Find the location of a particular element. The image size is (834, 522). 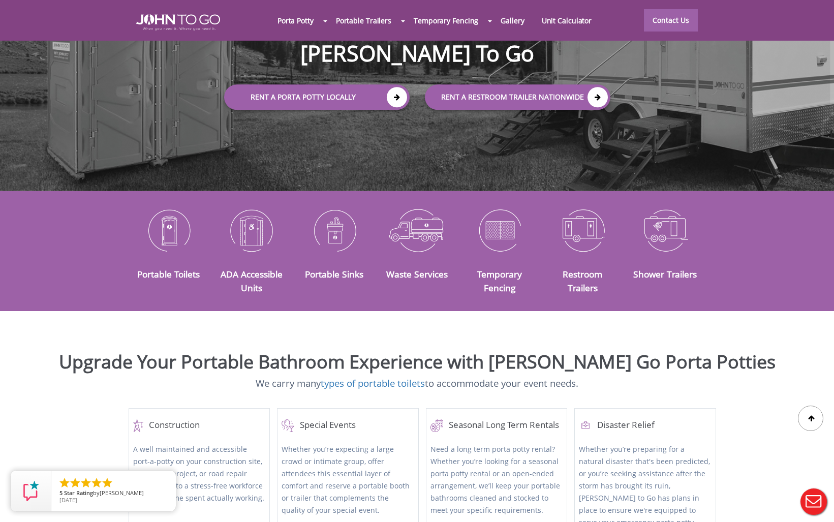

a: ADA Accessible Units is located at coordinates (252, 281).